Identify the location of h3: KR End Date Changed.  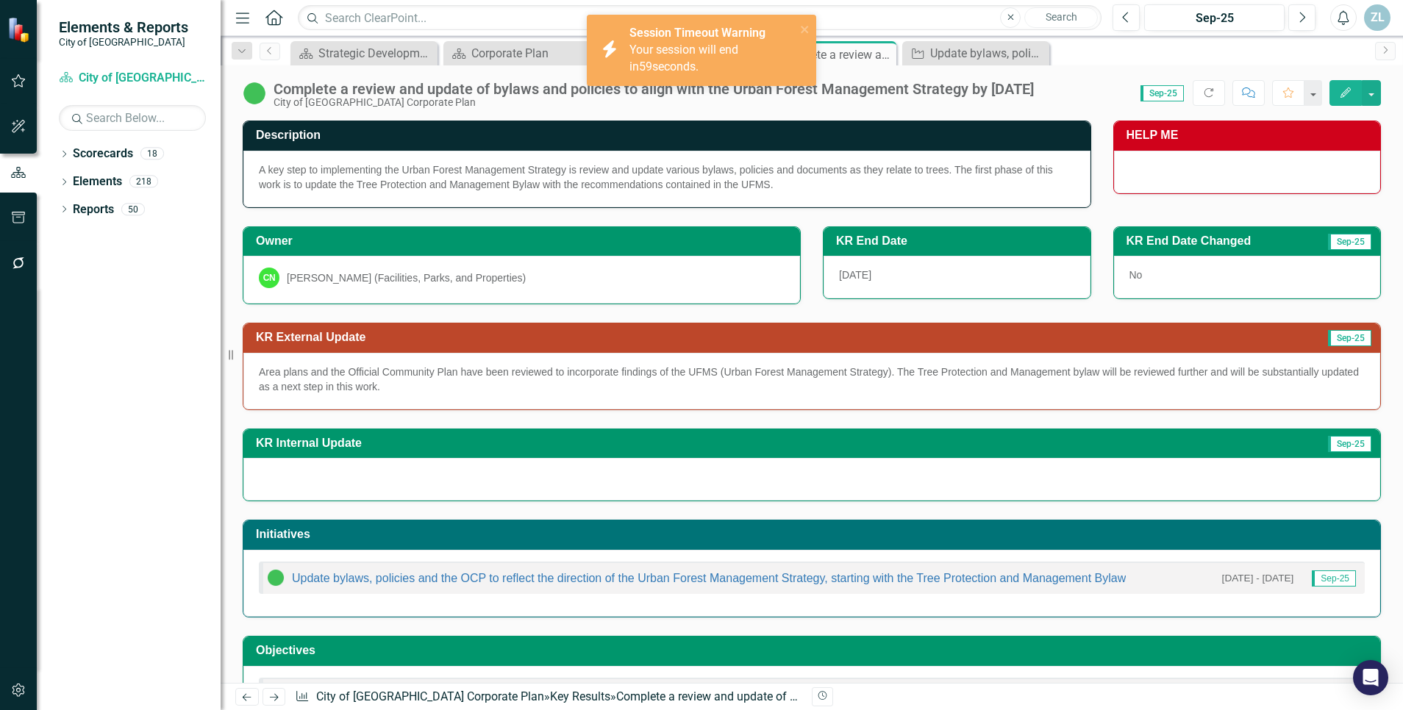
(1217, 241).